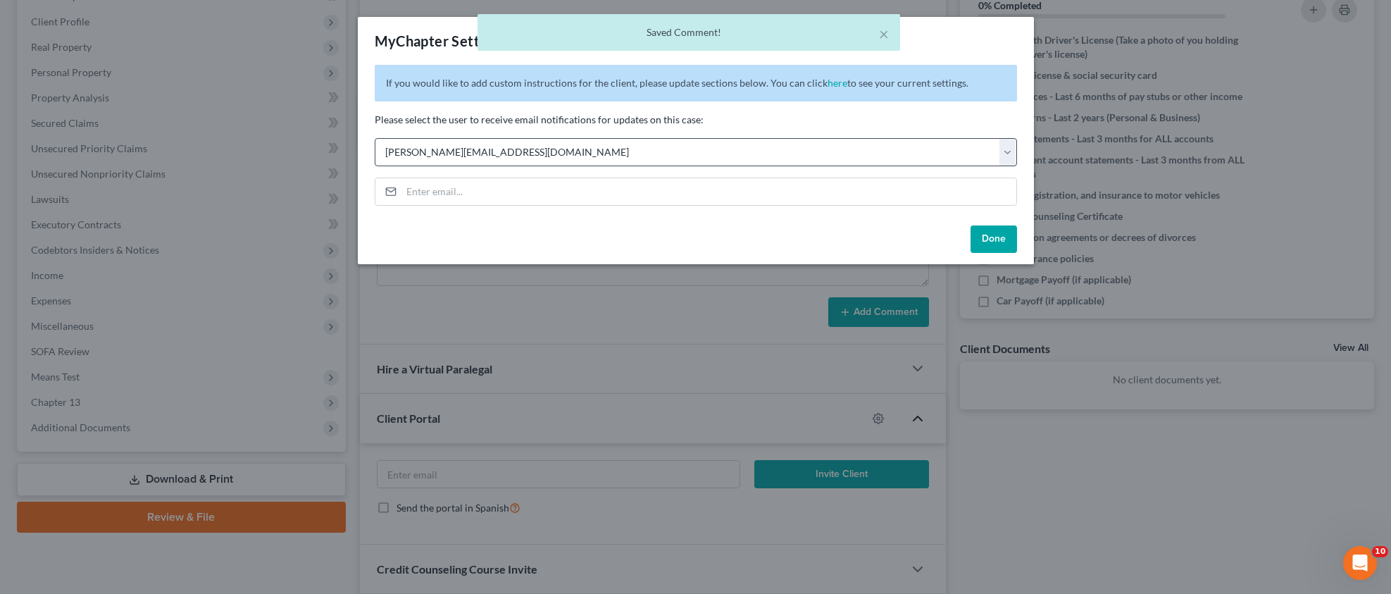 The image size is (1391, 594). What do you see at coordinates (577, 82) in the screenshot?
I see `span: If you would like to add custom instructions for the client, please update sections below.` at bounding box center [577, 82].